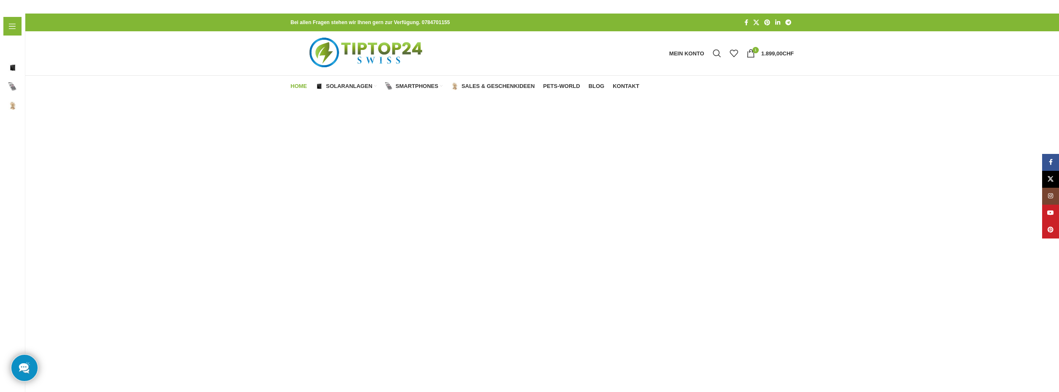 The image size is (1059, 392). I want to click on span: Mein Konto, so click(687, 53).